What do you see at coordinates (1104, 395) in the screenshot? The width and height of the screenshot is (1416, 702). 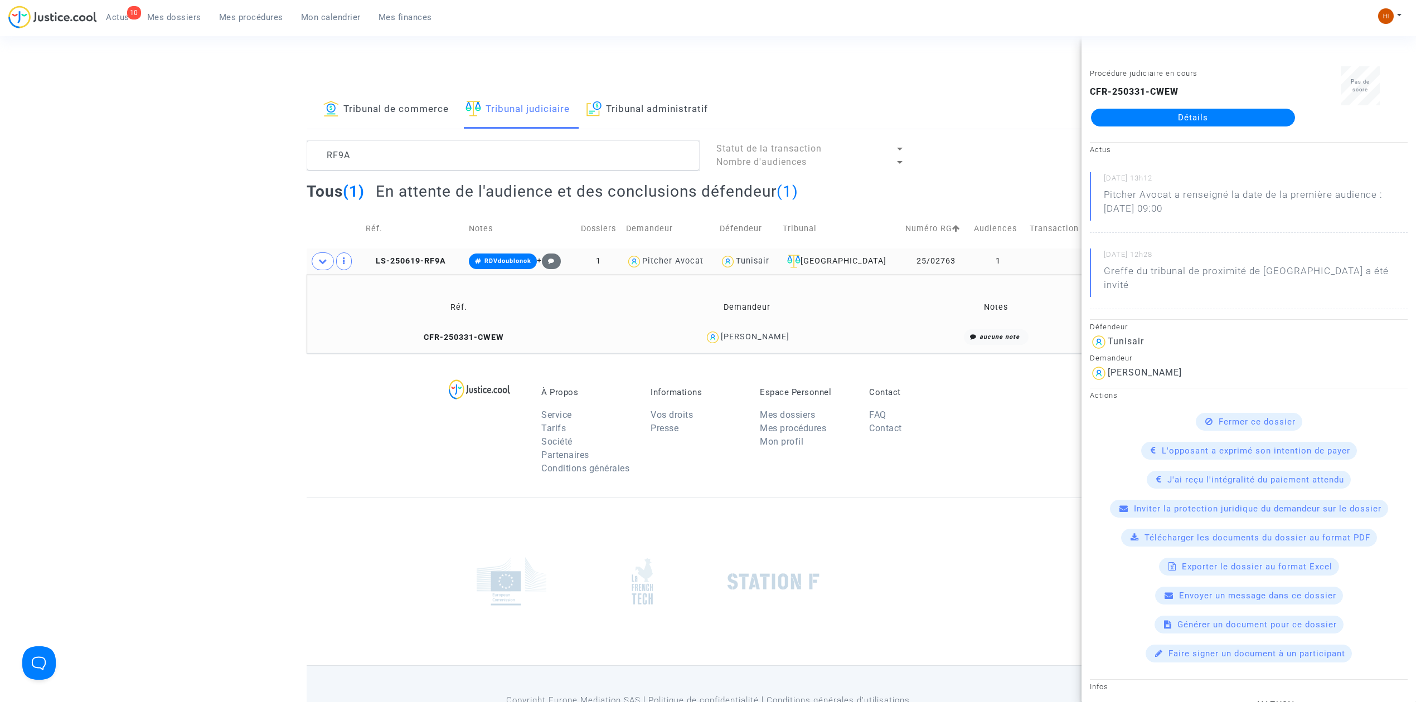 I see `small: Actions` at bounding box center [1104, 395].